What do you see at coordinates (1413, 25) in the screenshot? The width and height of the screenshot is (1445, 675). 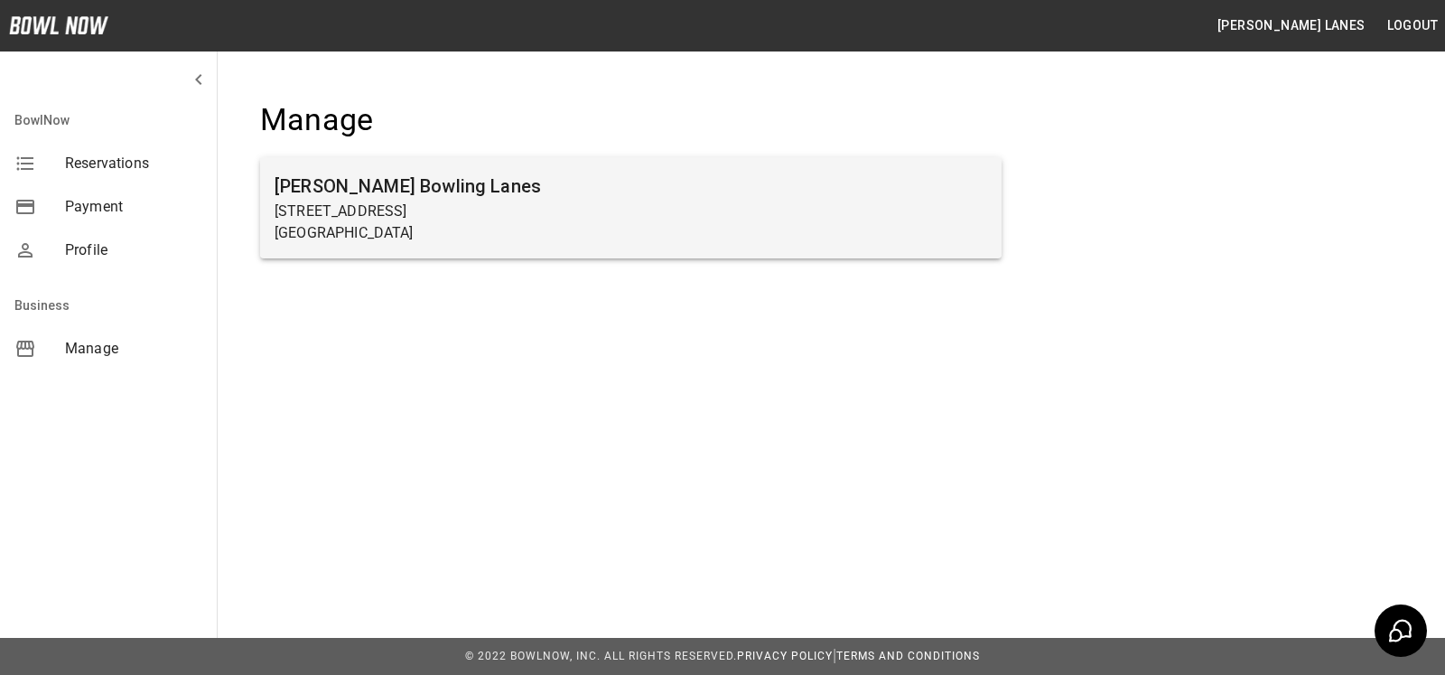 I see `button: Logout` at bounding box center [1413, 25].